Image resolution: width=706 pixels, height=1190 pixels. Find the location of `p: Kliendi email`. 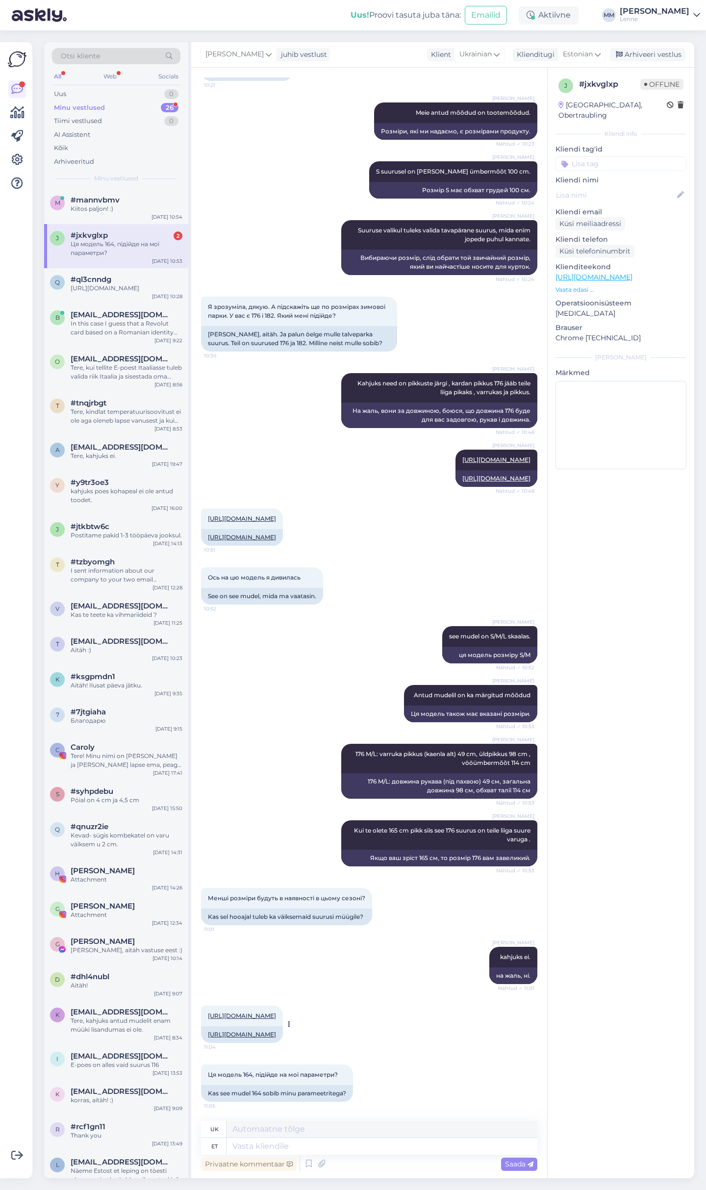

p: Kliendi email is located at coordinates (621, 212).